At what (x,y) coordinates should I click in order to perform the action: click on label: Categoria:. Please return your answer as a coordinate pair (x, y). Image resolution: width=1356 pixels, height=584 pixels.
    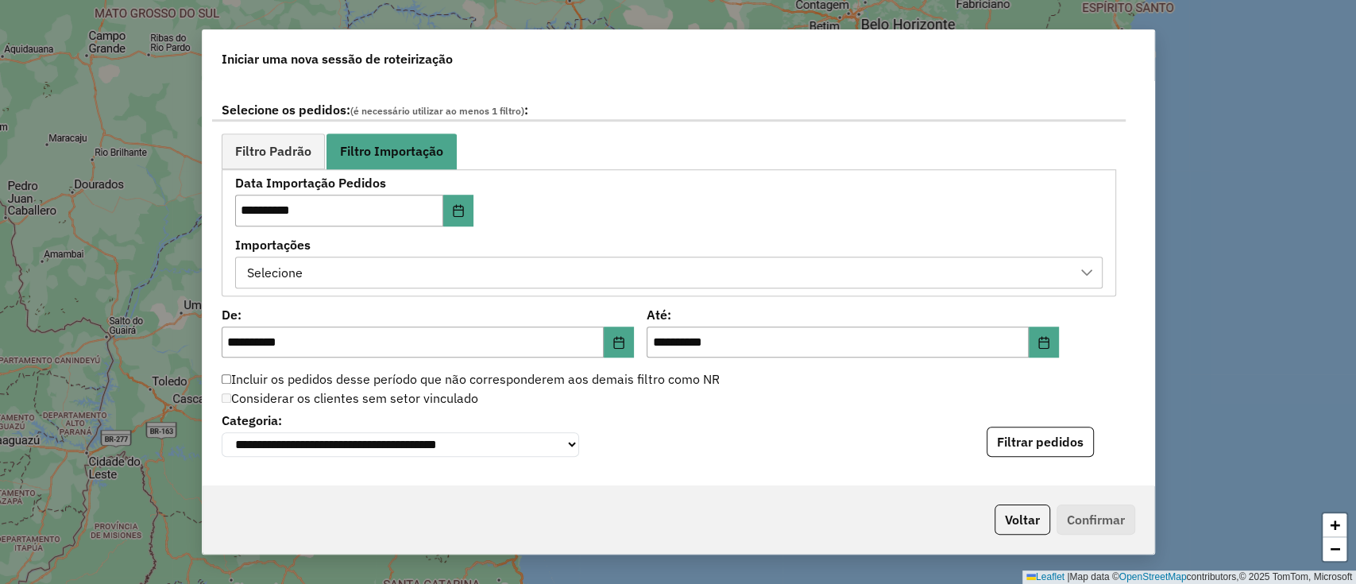
    Looking at the image, I should click on (400, 420).